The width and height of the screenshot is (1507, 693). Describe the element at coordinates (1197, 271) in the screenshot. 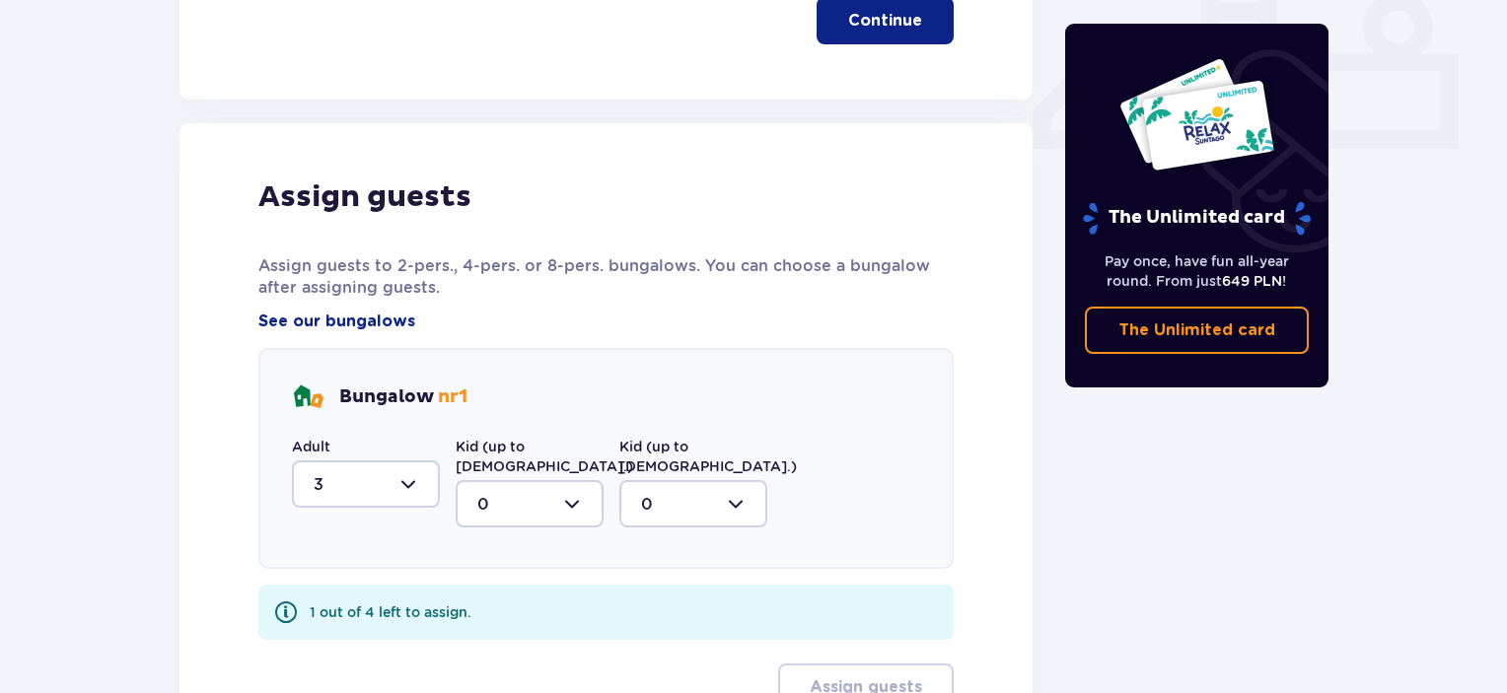

I see `p: Pay once, have fun all-year round. From just !` at that location.